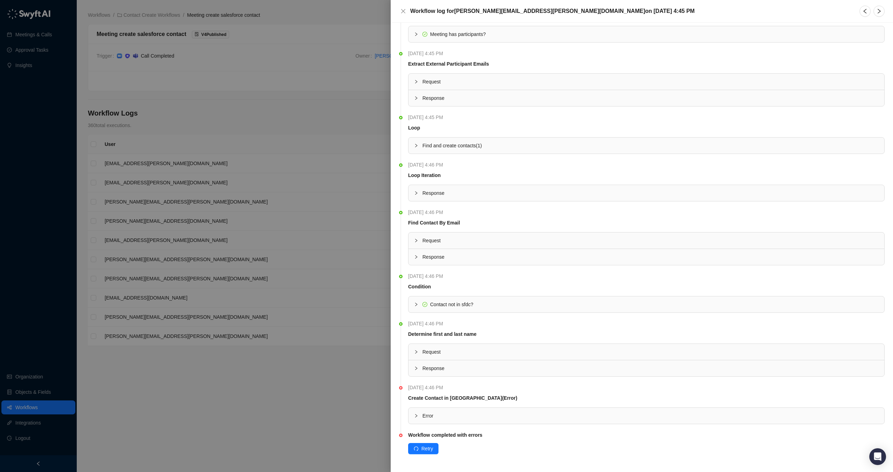 This screenshot has height=472, width=893. I want to click on span: close, so click(403, 11).